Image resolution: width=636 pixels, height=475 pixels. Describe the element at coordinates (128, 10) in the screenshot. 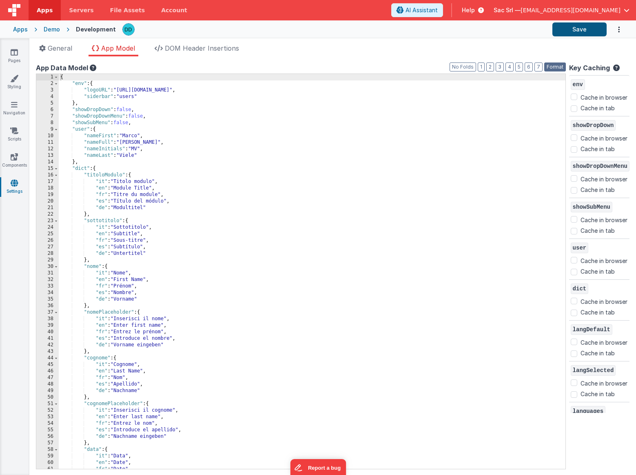

I see `span: File Assets` at that location.